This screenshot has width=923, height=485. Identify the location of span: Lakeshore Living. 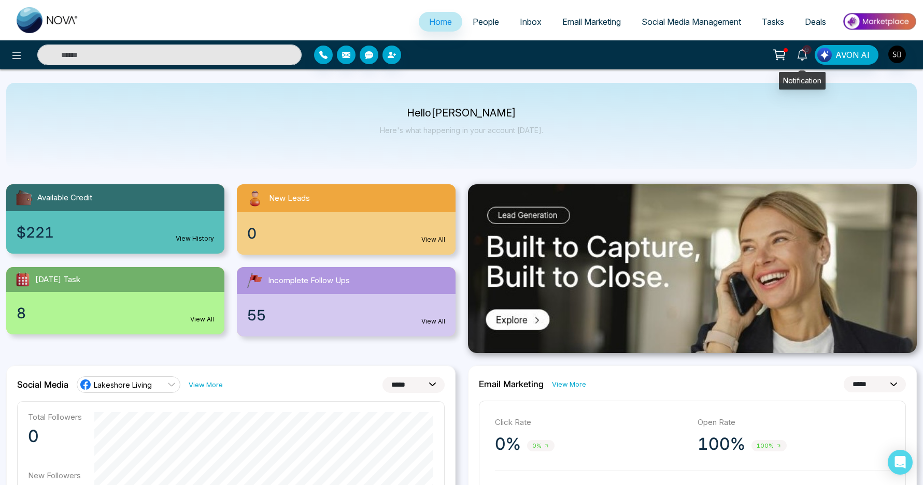
(123, 385).